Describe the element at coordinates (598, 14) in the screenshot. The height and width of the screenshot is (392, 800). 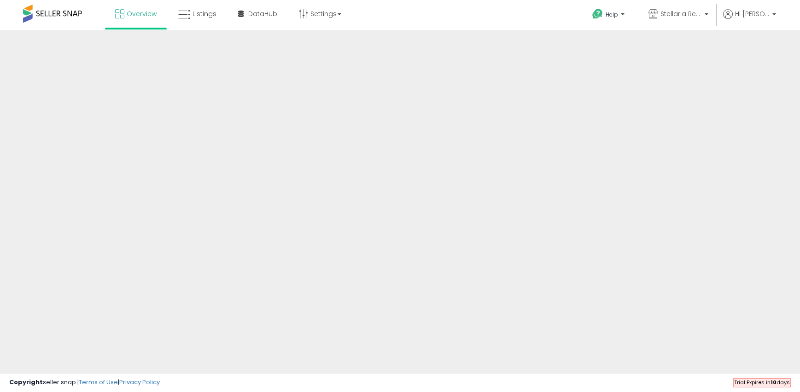
I see `i: Get Help` at that location.